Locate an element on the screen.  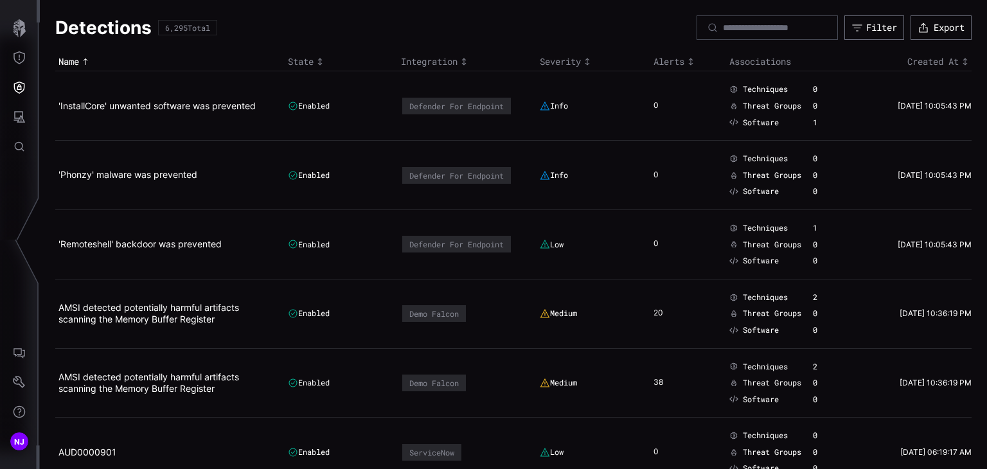
button: NJ is located at coordinates (19, 441).